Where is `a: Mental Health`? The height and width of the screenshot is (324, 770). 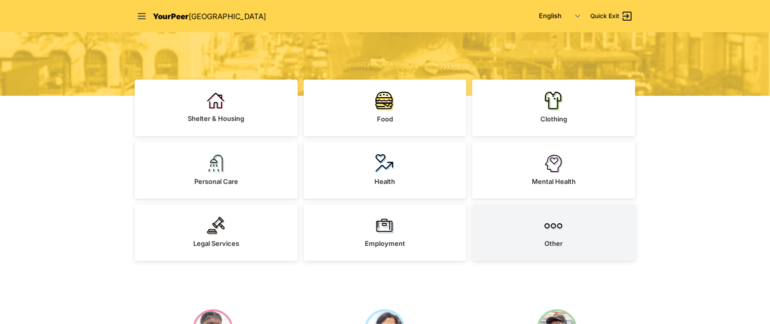
a: Mental Health is located at coordinates (553, 171).